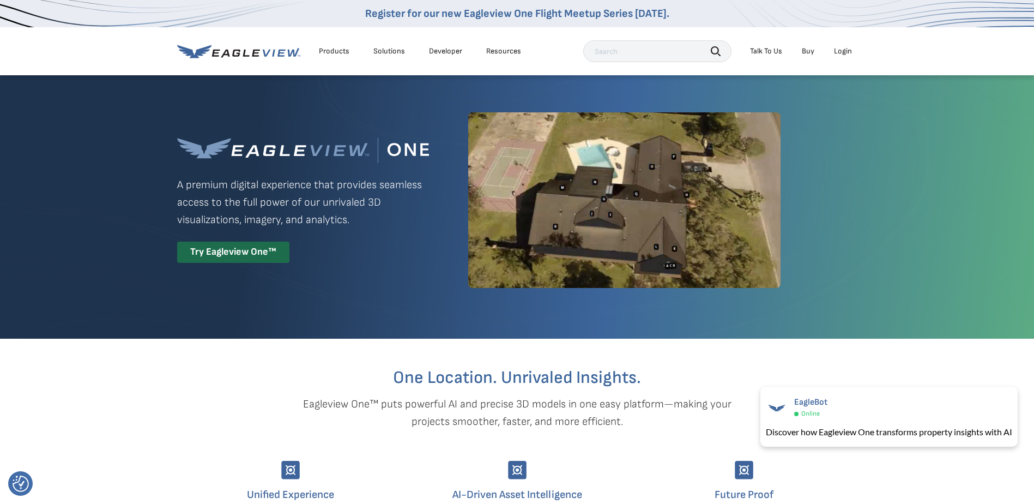 The image size is (1034, 504). Describe the element at coordinates (517, 378) in the screenshot. I see `h2: One Location. Unrivaled Insights.` at that location.